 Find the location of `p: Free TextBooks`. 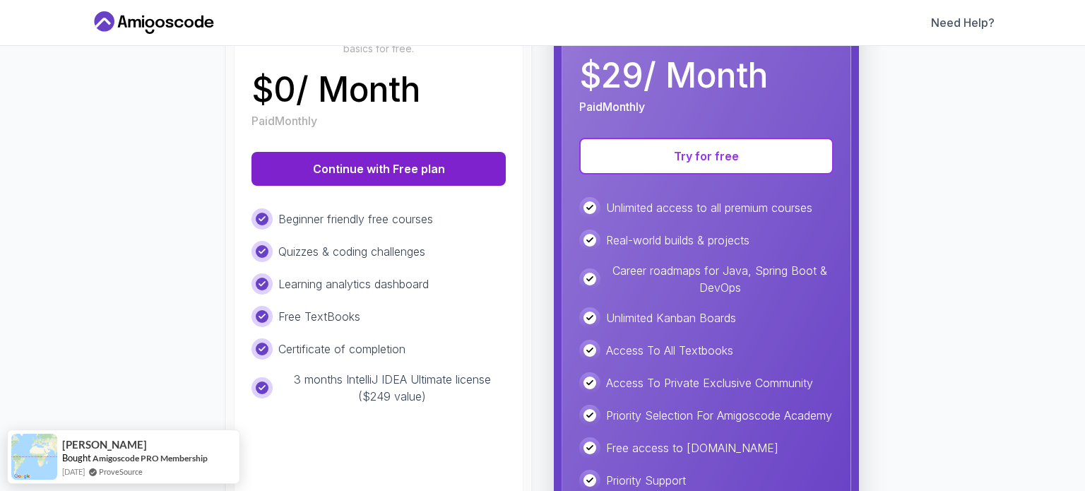

p: Free TextBooks is located at coordinates (319, 317).